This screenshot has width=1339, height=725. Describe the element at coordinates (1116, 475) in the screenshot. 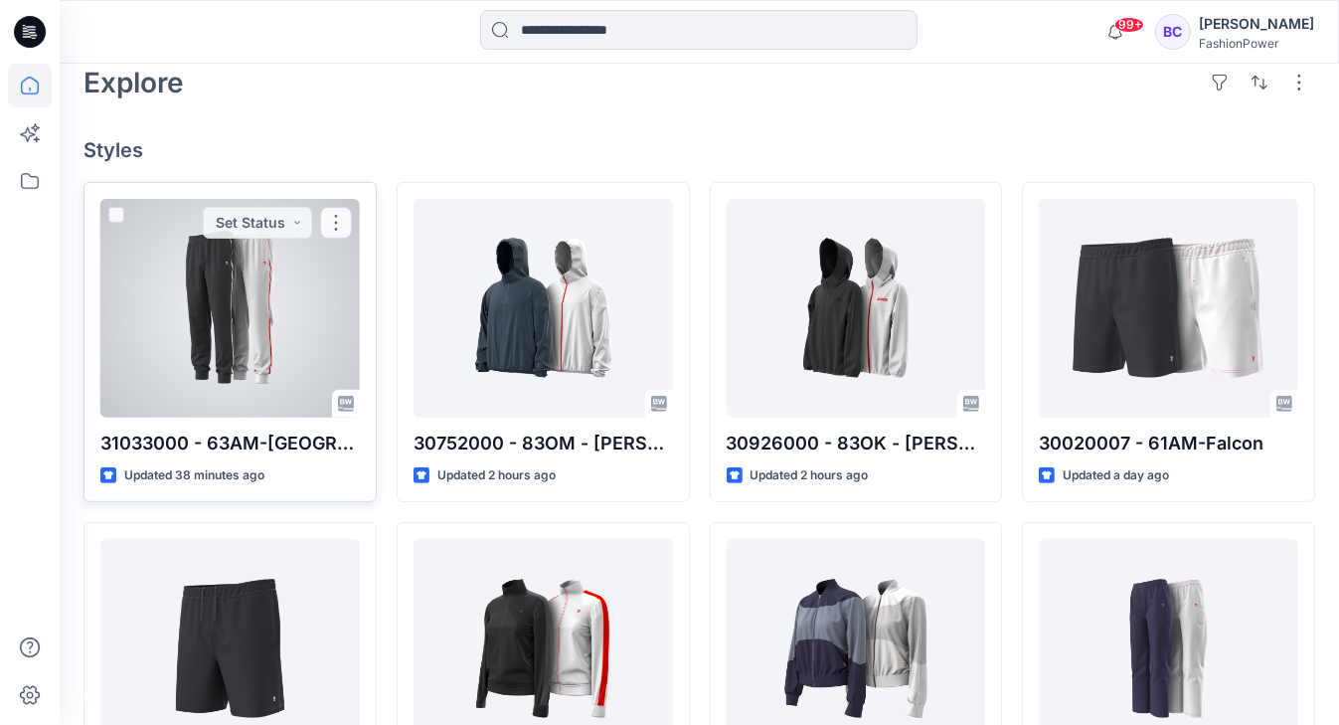

I see `p: Updated a day ago` at that location.